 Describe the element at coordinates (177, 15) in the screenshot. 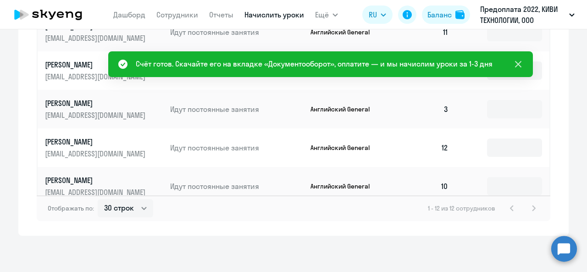

I see `a: Сотрудники` at that location.